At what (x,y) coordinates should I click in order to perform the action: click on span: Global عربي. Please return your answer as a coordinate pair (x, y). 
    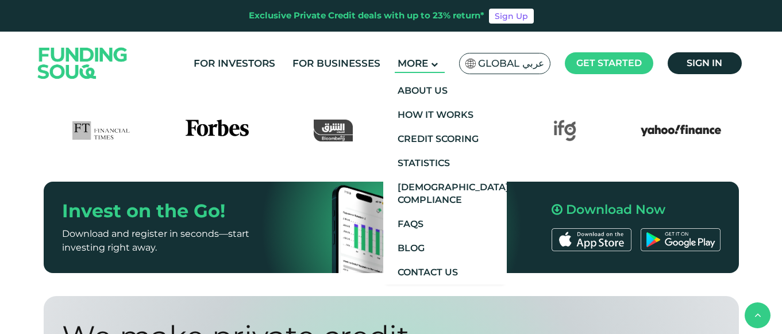
    Looking at the image, I should click on (511, 63).